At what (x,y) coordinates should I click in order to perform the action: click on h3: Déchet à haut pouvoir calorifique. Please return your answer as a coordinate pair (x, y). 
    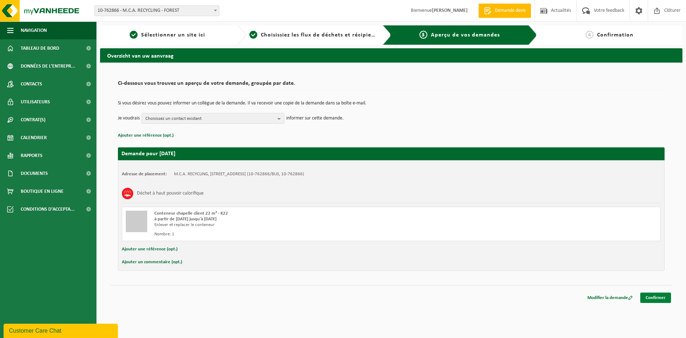
    Looking at the image, I should click on (170, 193).